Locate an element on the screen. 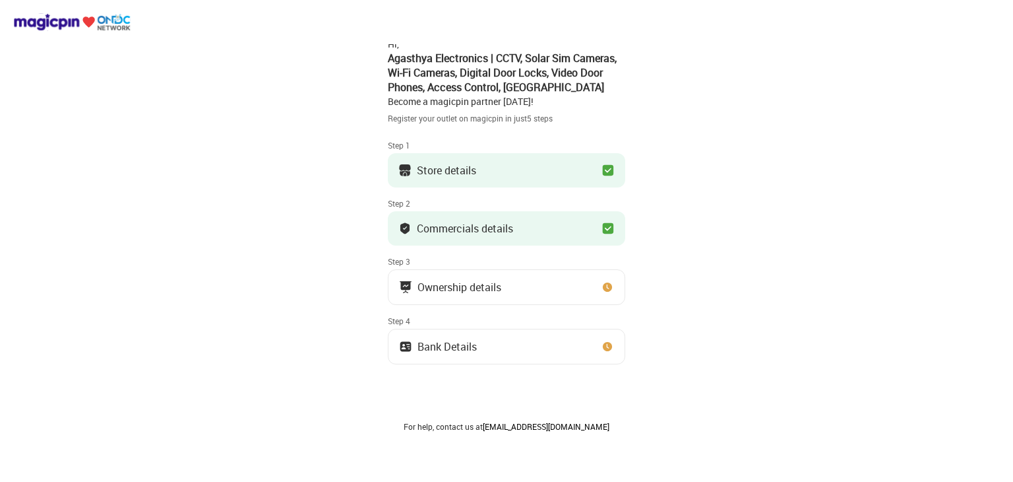 This screenshot has height=482, width=1013. div: Ownership details is located at coordinates (459, 287).